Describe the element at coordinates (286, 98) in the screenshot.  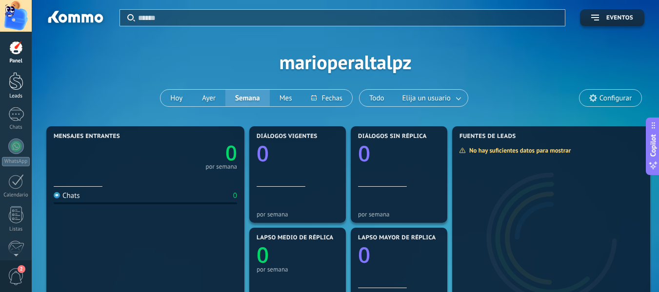
I see `button: Mes` at that location.